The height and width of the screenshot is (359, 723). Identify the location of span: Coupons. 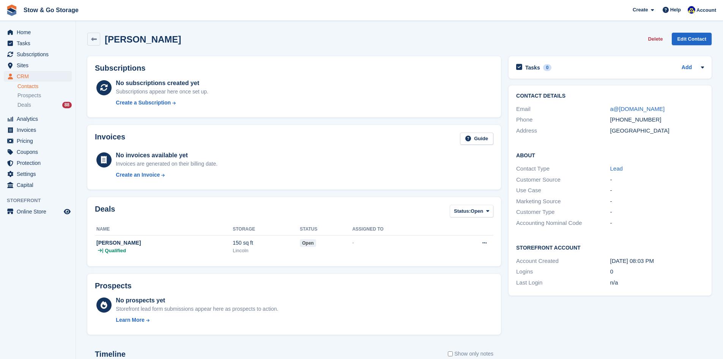
(39, 152).